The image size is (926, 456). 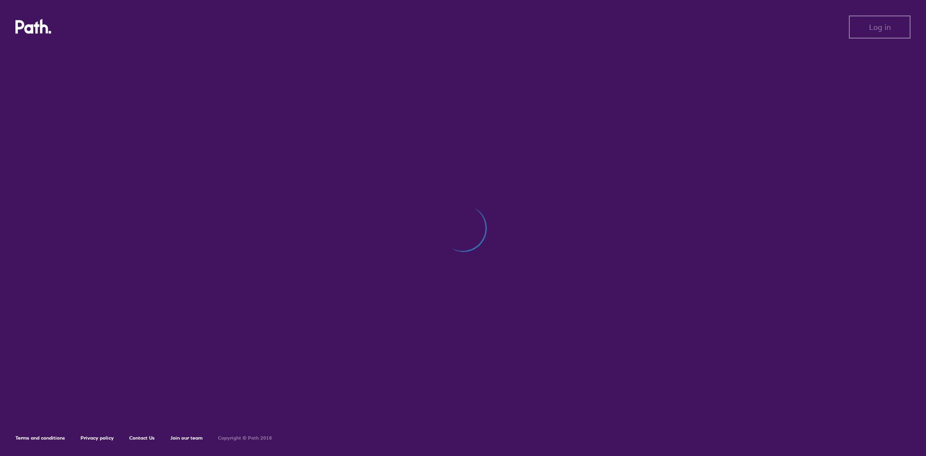 What do you see at coordinates (97, 437) in the screenshot?
I see `a: Privacy policy` at bounding box center [97, 437].